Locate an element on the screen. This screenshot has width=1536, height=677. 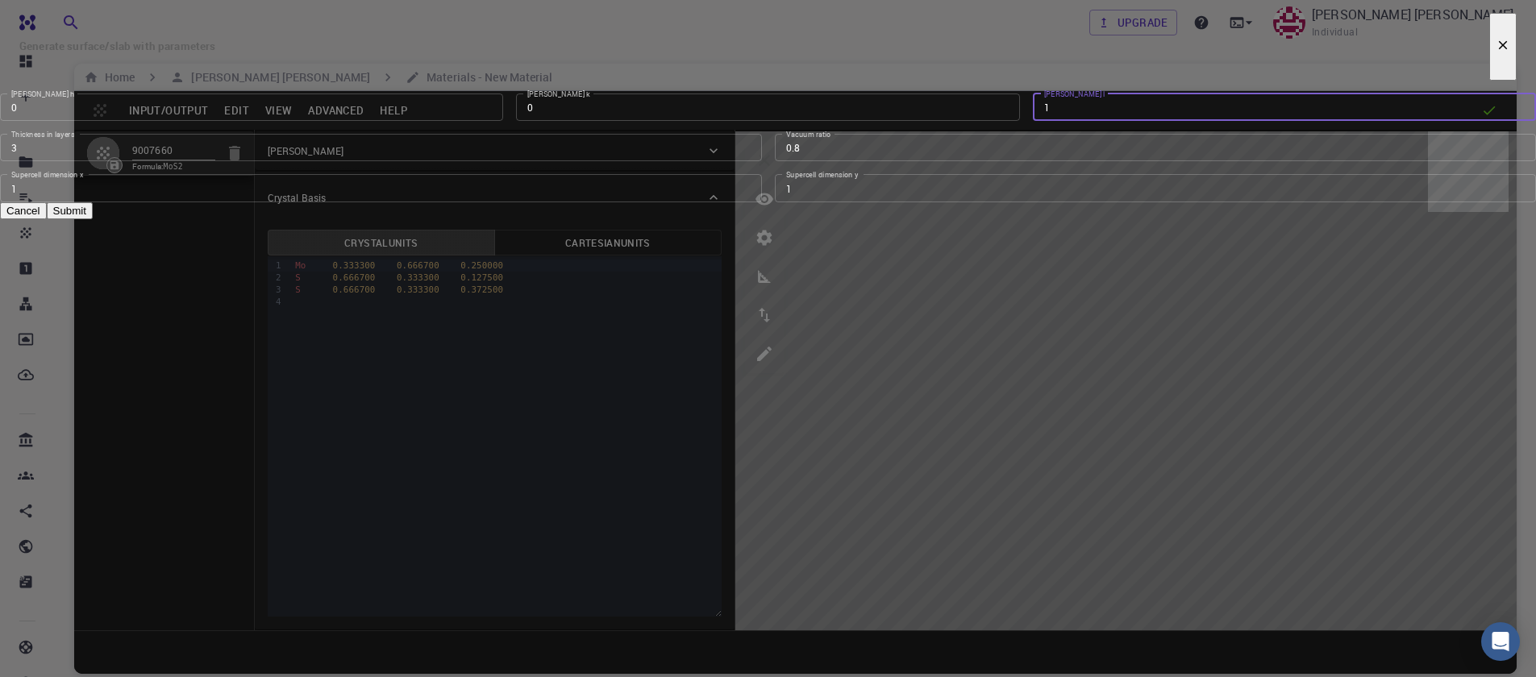
span: Support is located at coordinates (61, 19).